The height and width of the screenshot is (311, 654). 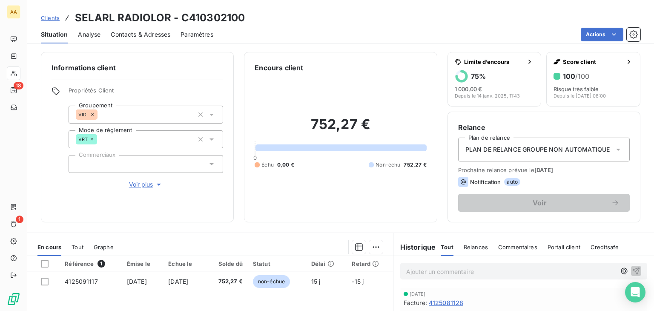 What do you see at coordinates (91, 263) in the screenshot?
I see `div: Référence` at bounding box center [91, 263].